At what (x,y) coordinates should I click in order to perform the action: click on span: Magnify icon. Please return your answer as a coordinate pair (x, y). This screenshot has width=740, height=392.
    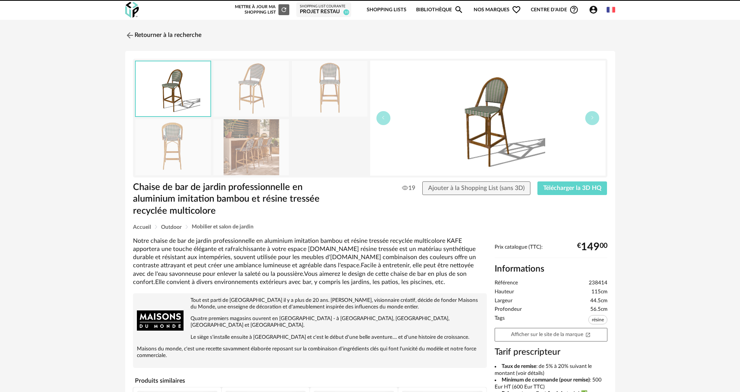
    Looking at the image, I should click on (459, 10).